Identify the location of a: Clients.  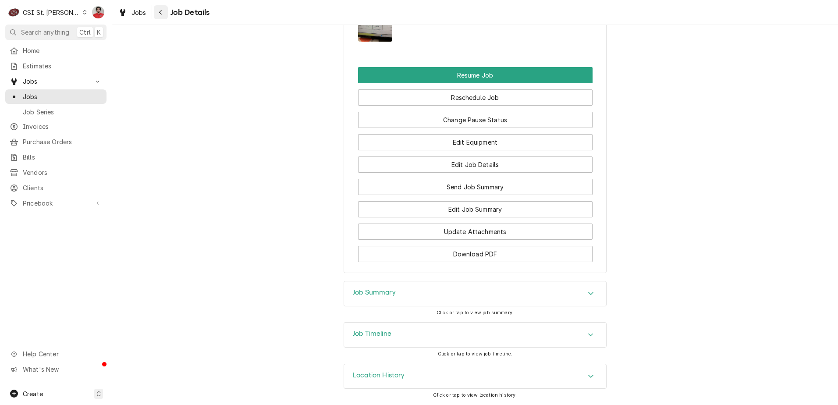
(56, 188).